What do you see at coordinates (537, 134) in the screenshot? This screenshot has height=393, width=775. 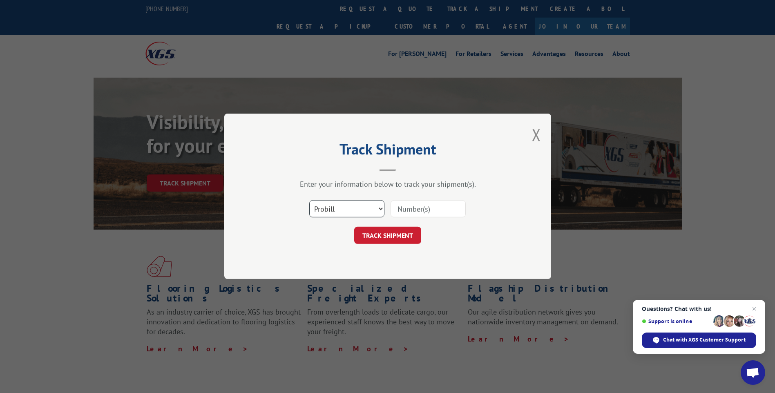 I see `button: Close modal` at bounding box center [537, 134].